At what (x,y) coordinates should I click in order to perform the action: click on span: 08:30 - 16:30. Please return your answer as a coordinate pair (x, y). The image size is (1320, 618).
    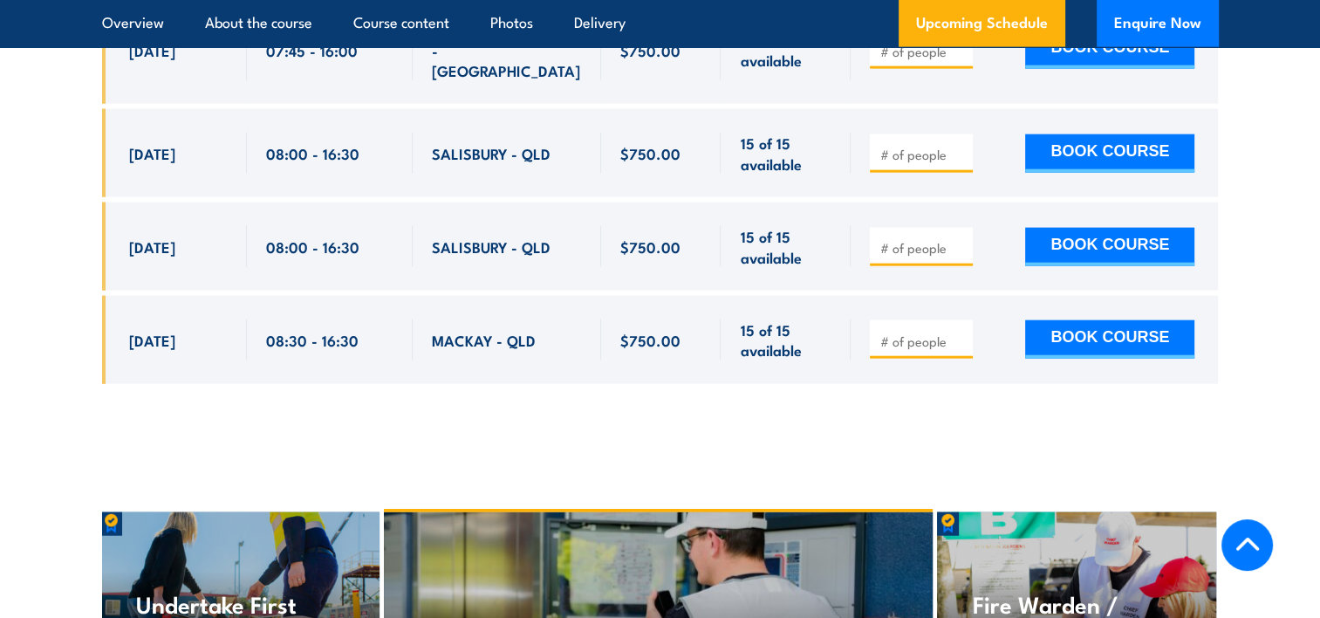
    Looking at the image, I should click on (312, 339).